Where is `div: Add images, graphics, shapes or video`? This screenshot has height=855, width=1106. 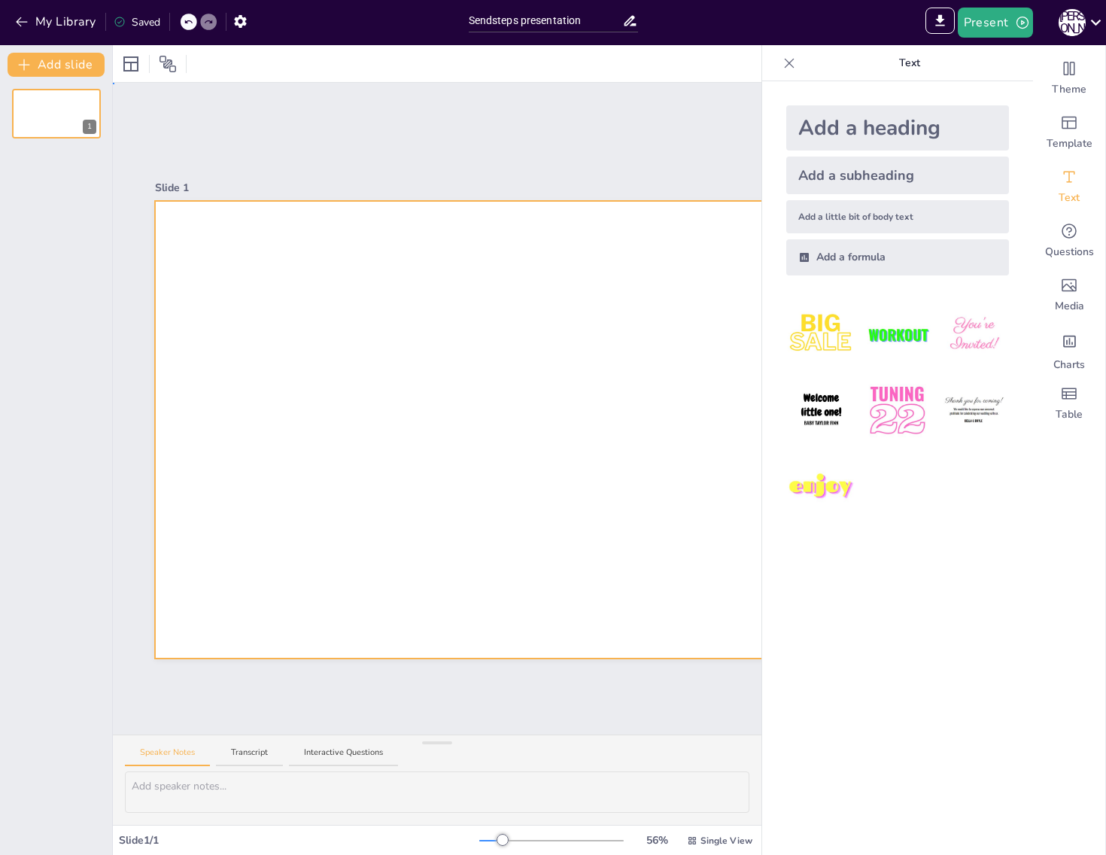
div: Add images, graphics, shapes or video is located at coordinates (1069, 295).